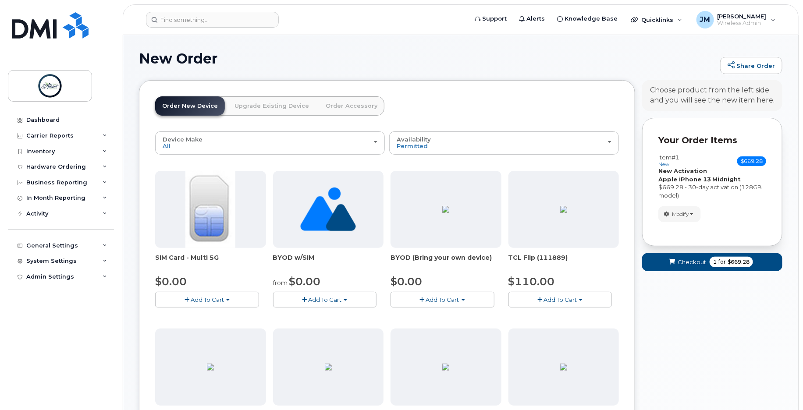  I want to click on img: C3F069DC-2144-4AFF-AB74-F0914564C2FE.jpg, so click(446, 210).